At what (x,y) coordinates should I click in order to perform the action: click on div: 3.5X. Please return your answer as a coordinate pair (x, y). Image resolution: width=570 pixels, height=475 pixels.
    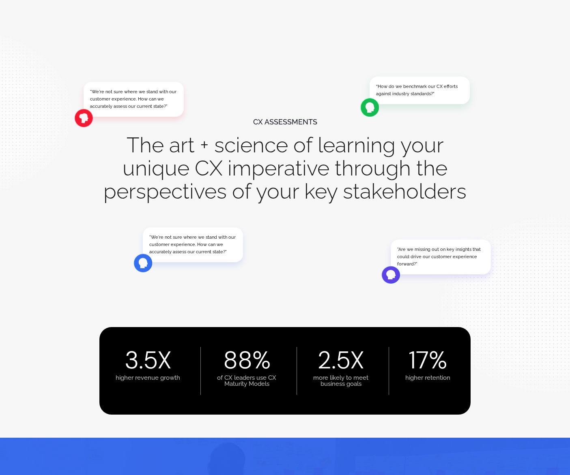
    Looking at the image, I should click on (148, 360).